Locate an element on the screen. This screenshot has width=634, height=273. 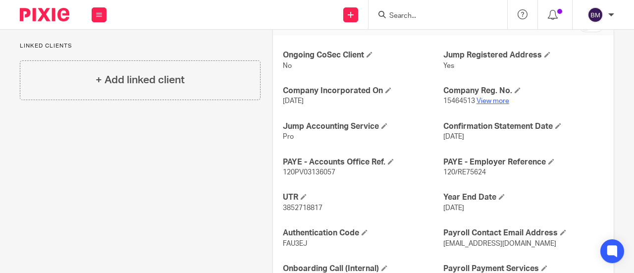
h4: Jump Registered Address is located at coordinates (524, 55).